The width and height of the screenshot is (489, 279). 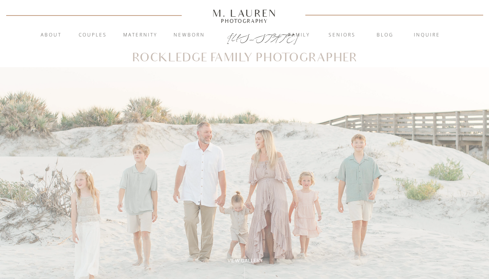 What do you see at coordinates (342, 35) in the screenshot?
I see `nav: Seniors` at bounding box center [342, 35].